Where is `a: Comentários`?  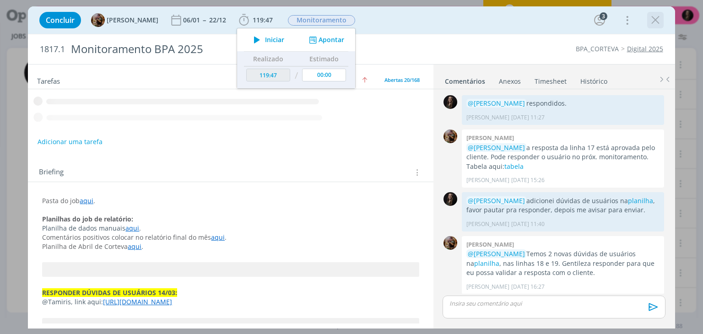
a: Comentários is located at coordinates (465, 79).